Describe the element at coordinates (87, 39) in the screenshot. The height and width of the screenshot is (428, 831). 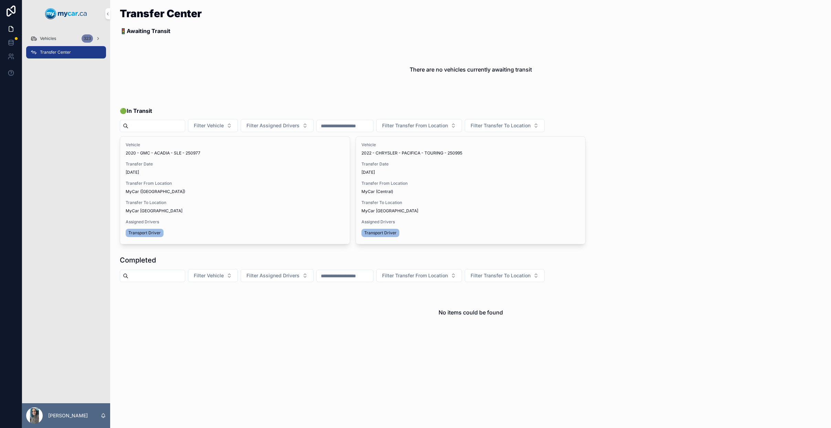
I see `div: 323` at that location.